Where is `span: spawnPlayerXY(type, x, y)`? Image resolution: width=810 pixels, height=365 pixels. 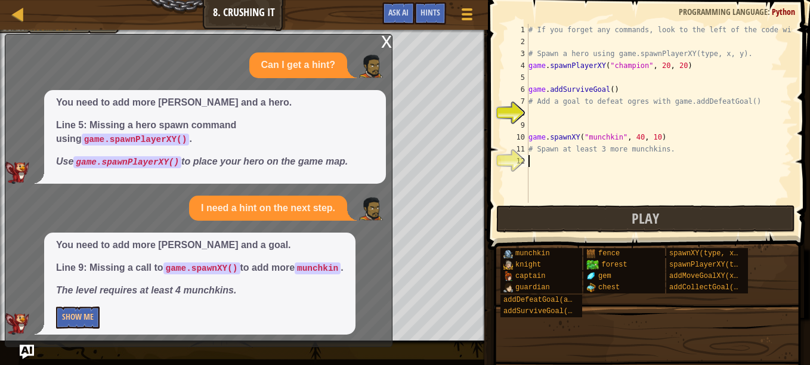 span: spawnPlayerXY(type, x, y) is located at coordinates (723, 265).